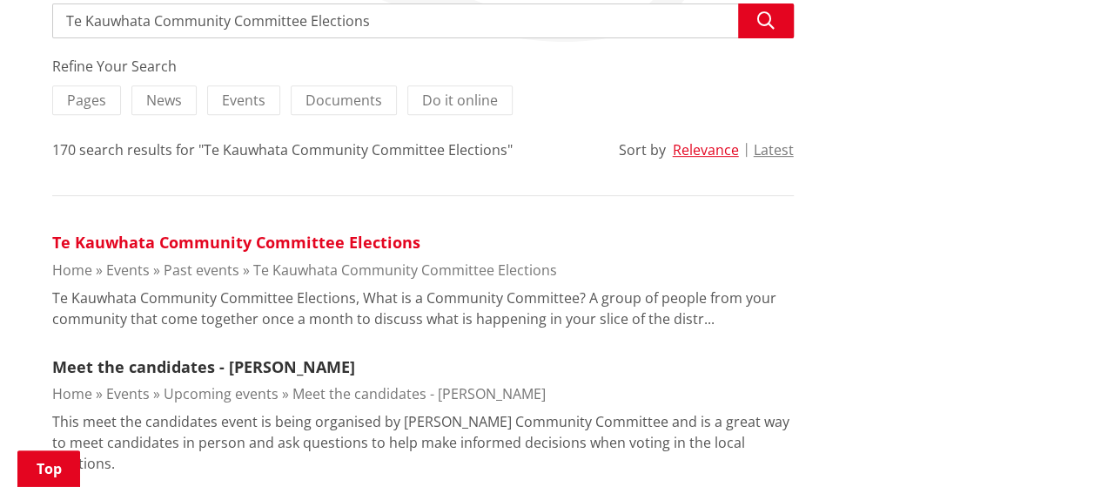 The image size is (1101, 487). Describe the element at coordinates (423, 21) in the screenshot. I see `input: Search input` at that location.